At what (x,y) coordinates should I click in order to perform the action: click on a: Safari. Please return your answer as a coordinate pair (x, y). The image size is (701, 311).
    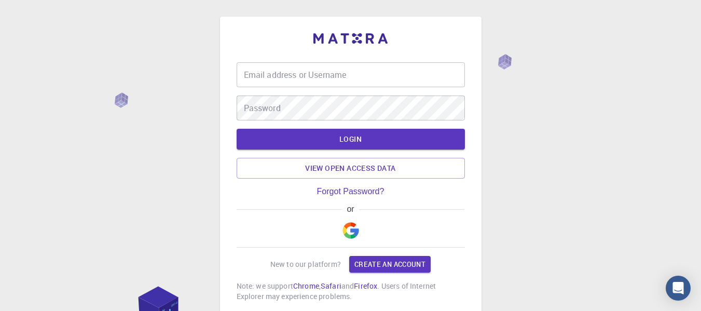
    Looking at the image, I should click on (331, 285).